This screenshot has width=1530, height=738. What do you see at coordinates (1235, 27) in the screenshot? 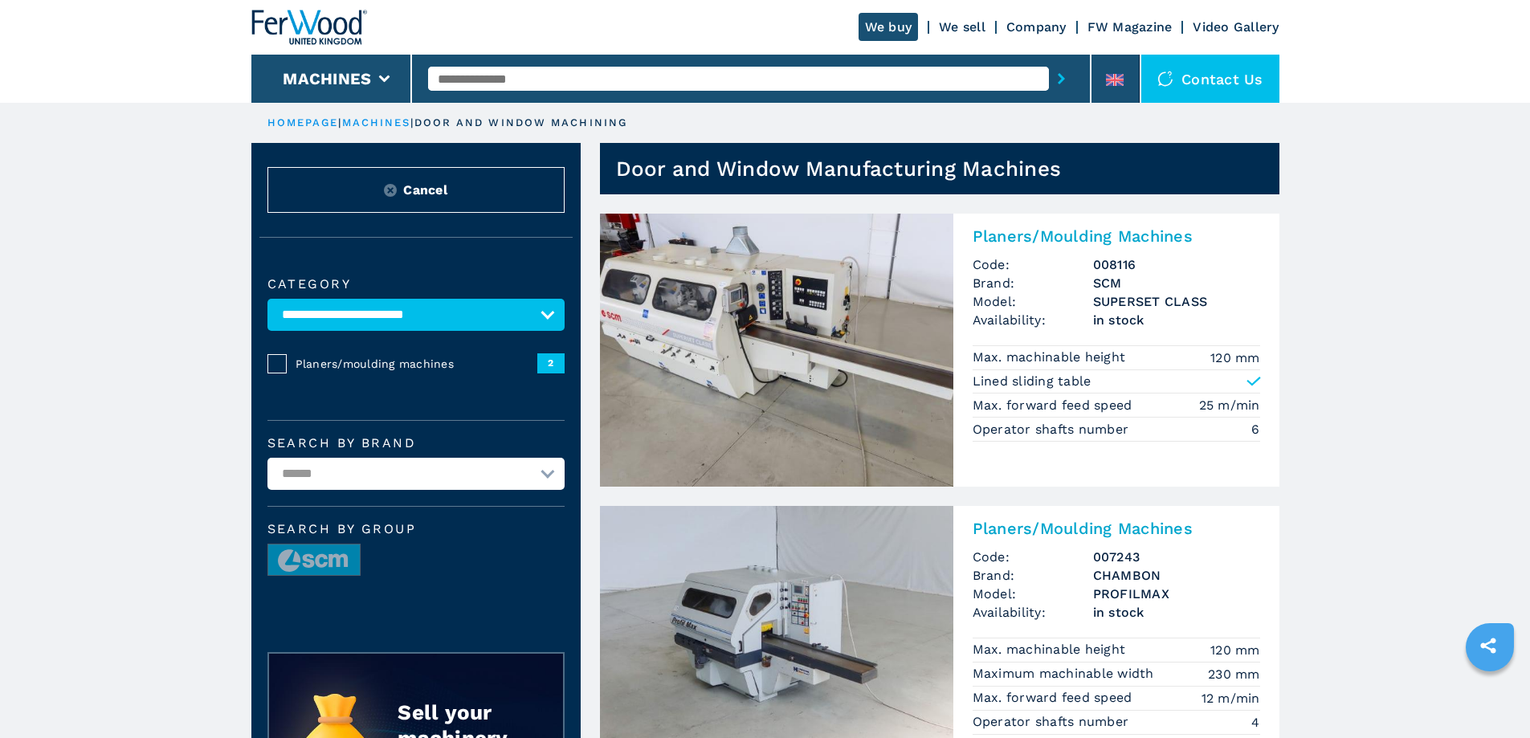
I see `a: Video Gallery` at bounding box center [1235, 27].